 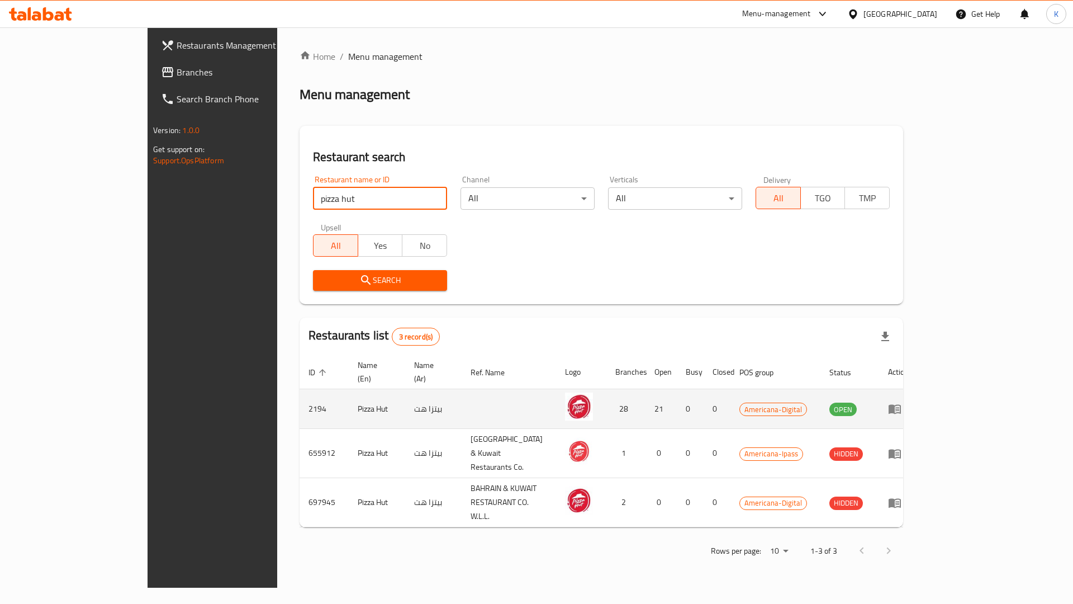 What do you see at coordinates (380, 245) in the screenshot?
I see `button: Yes` at bounding box center [380, 245].